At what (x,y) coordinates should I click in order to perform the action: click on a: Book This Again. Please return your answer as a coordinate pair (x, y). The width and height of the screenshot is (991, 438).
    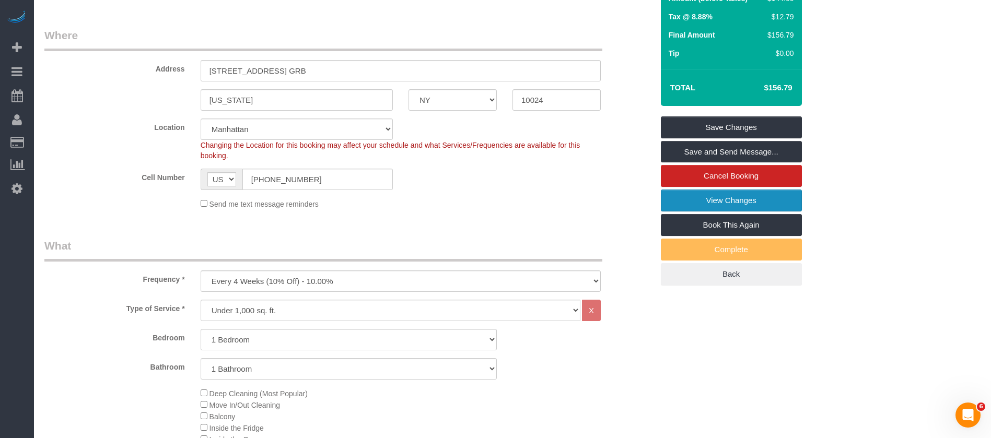
    Looking at the image, I should click on (732, 225).